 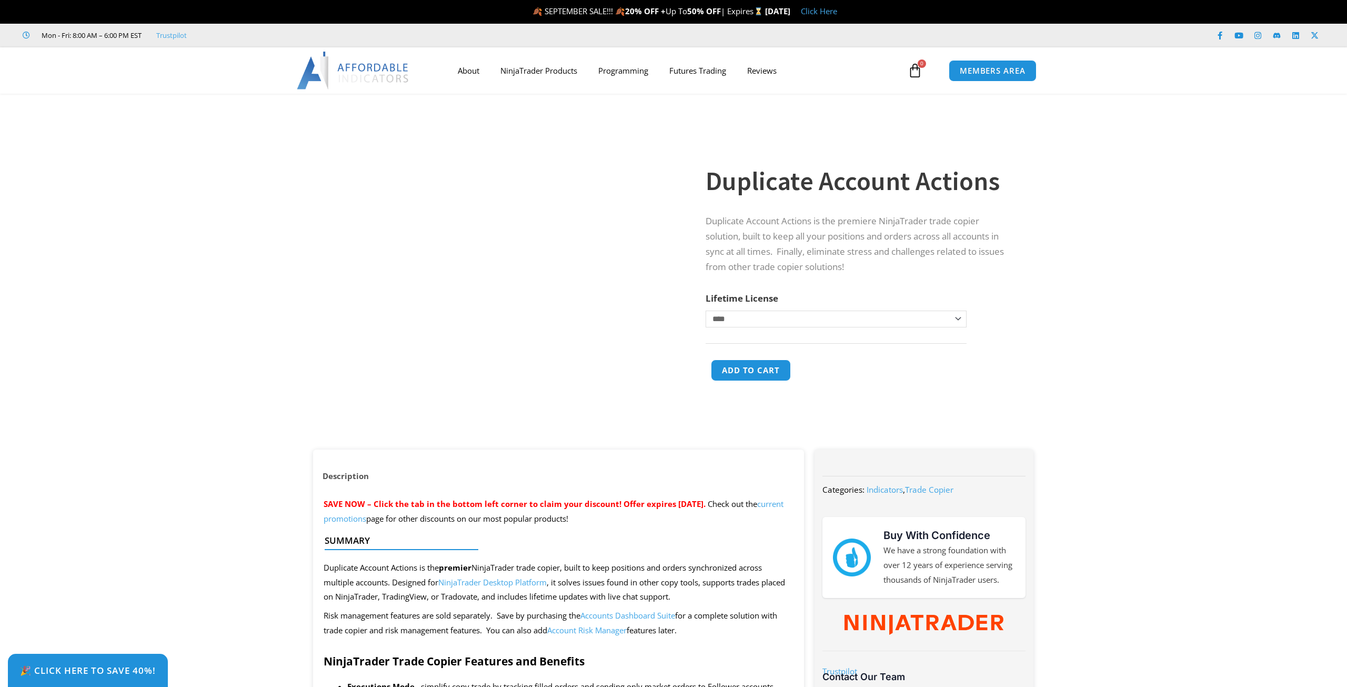 I want to click on a: Futures Trading, so click(x=698, y=71).